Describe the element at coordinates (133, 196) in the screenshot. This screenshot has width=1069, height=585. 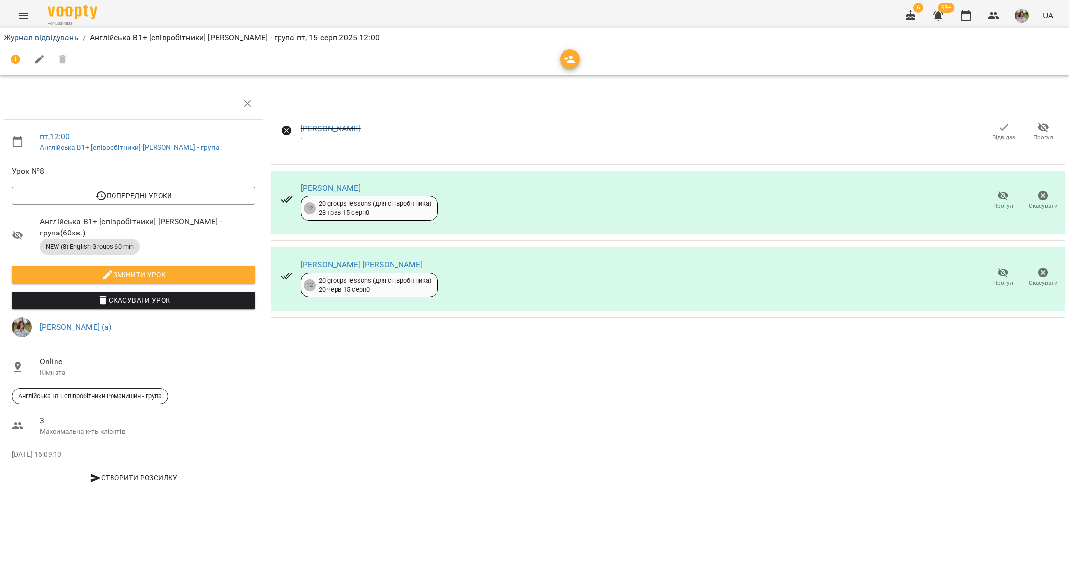
I see `button: Попередні уроки` at that location.